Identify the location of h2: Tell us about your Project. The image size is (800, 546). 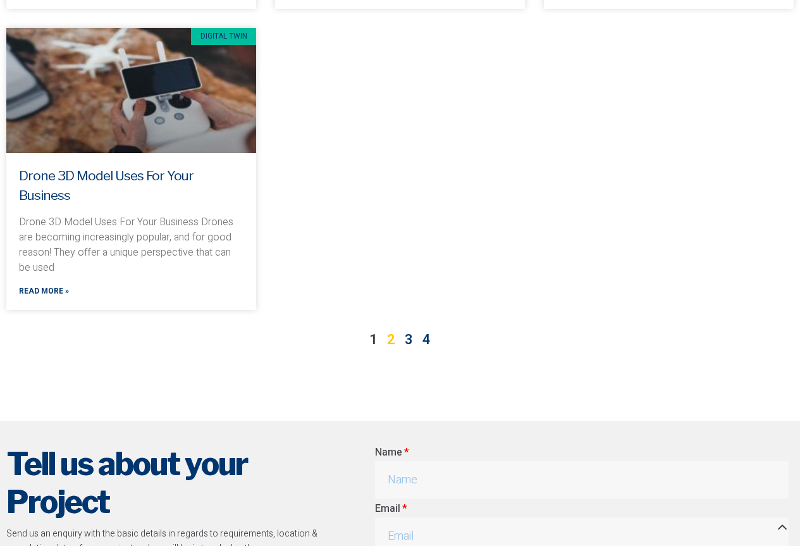
(165, 483).